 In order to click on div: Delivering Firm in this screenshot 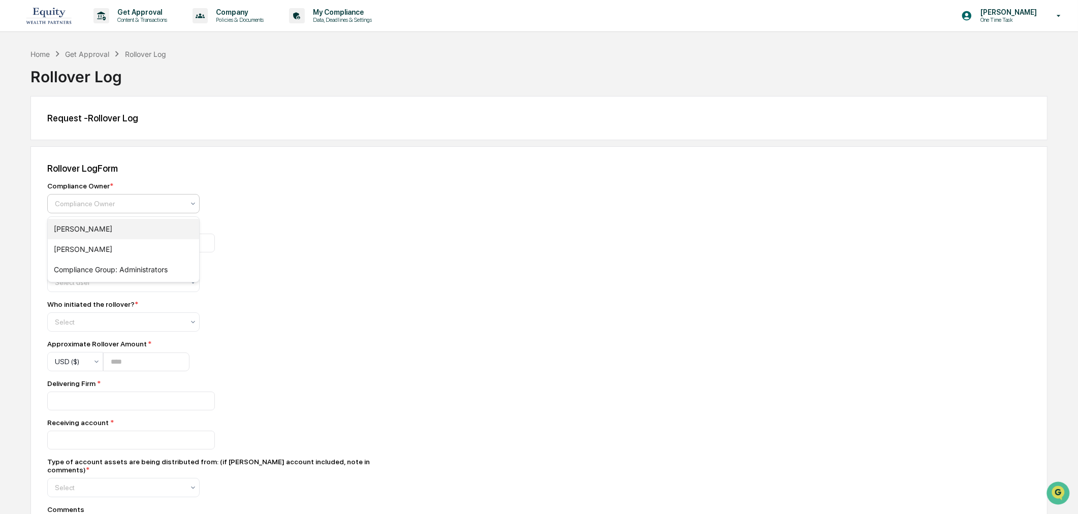, I will do `click(225, 384)`.